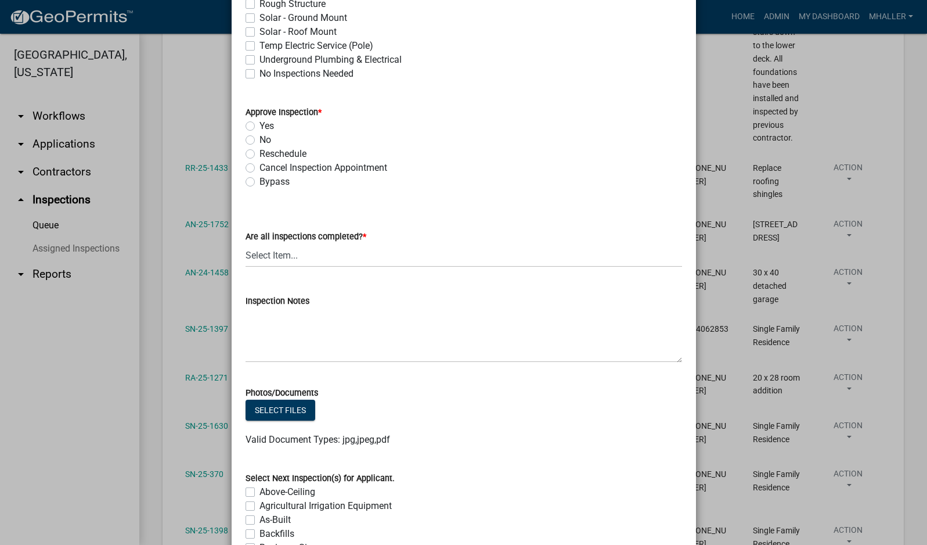 This screenshot has width=927, height=545. I want to click on label: Select Next Inspection(s) for Applicant., so click(320, 478).